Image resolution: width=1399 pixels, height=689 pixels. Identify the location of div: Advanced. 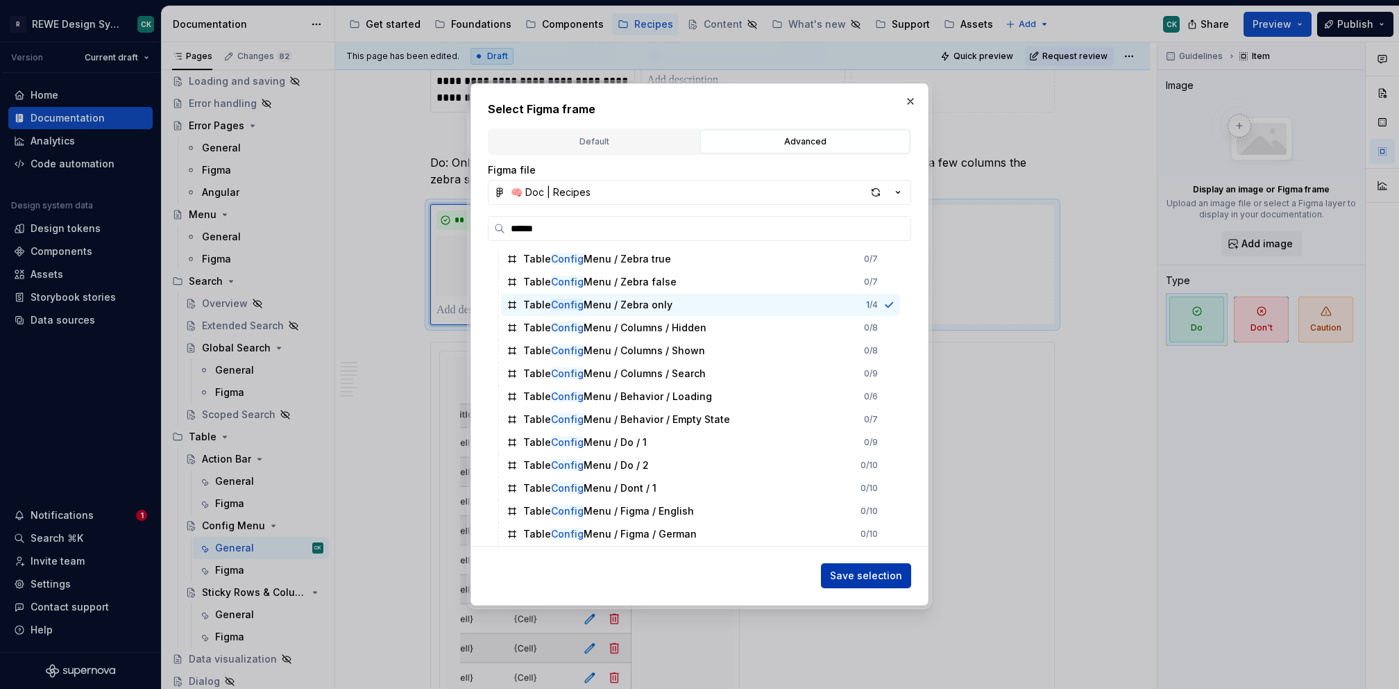
(805, 142).